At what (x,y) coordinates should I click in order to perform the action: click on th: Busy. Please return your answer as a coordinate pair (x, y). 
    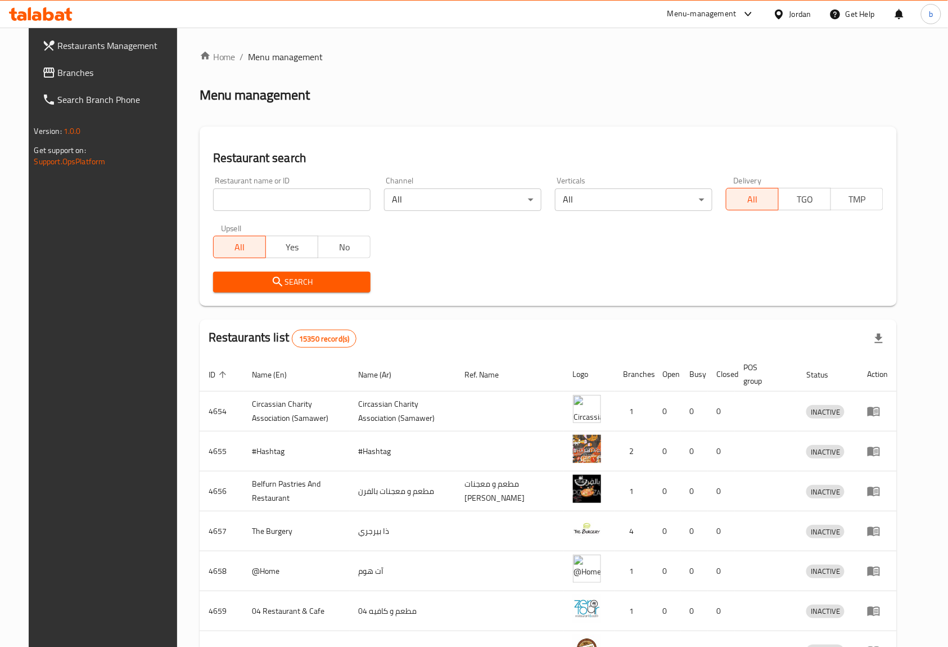
    Looking at the image, I should click on (695, 374).